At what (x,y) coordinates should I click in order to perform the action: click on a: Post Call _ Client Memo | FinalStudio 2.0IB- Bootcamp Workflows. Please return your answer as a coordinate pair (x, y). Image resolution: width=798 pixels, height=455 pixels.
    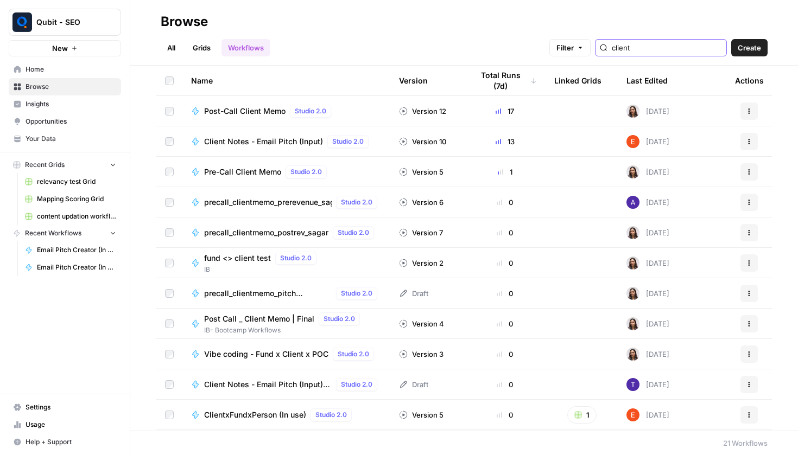
    Looking at the image, I should click on (286, 324).